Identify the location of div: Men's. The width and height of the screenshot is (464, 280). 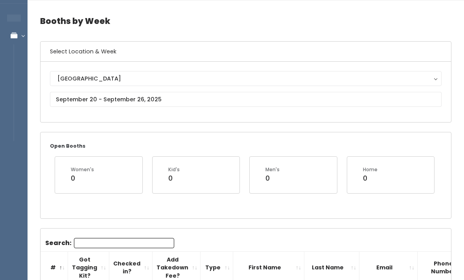
(272, 170).